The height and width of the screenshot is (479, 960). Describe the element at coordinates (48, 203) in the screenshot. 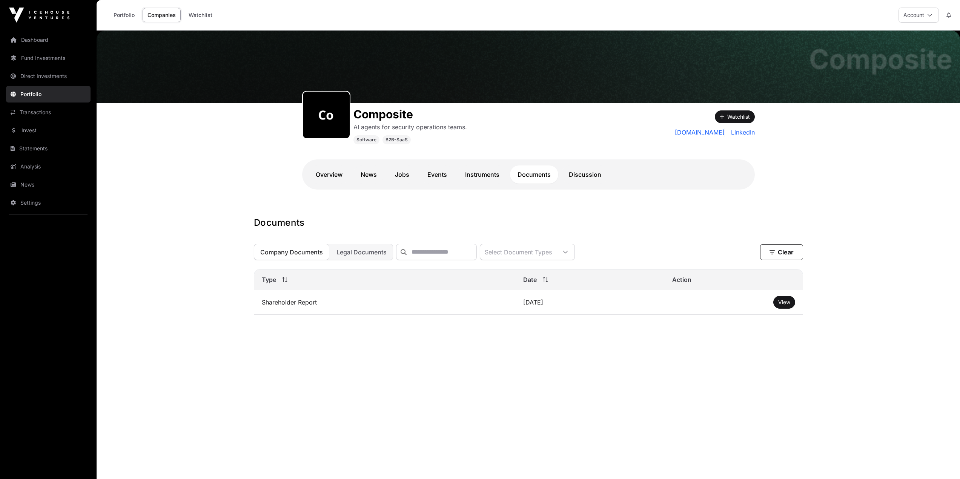

I see `a: Settings` at that location.